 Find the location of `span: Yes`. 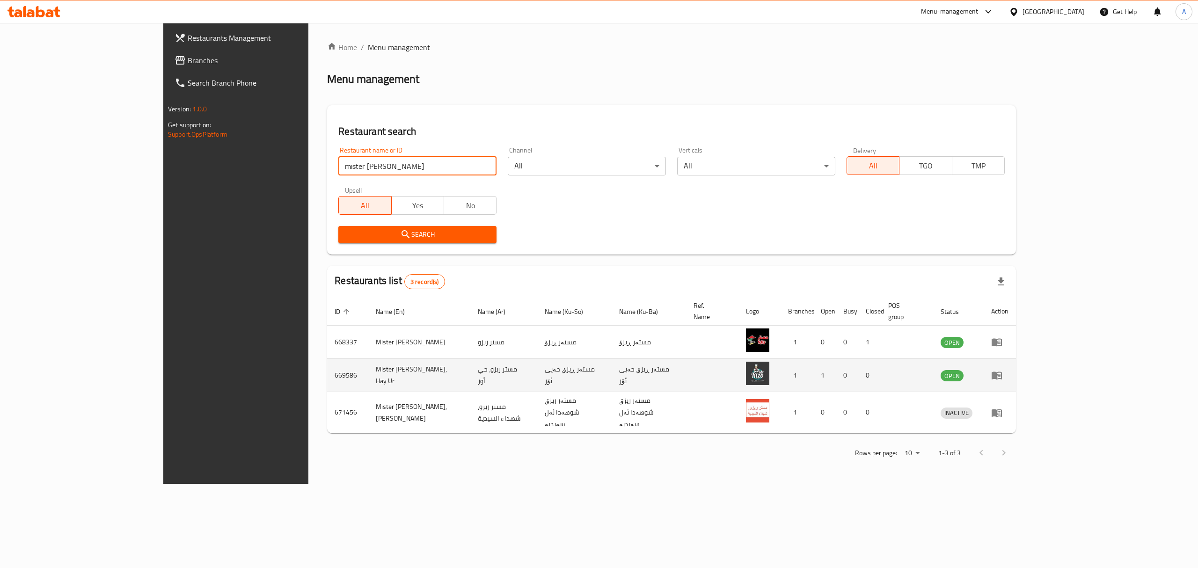

span: Yes is located at coordinates (418, 205).